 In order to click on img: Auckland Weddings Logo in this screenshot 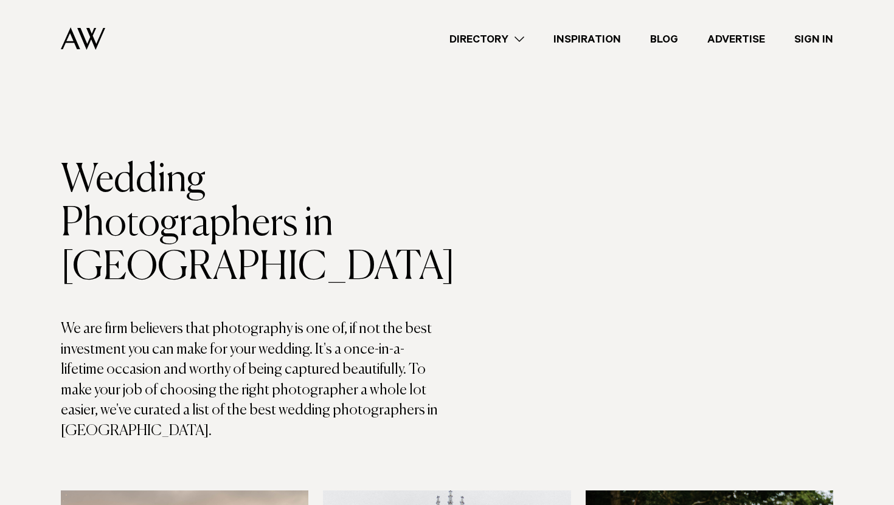, I will do `click(83, 38)`.